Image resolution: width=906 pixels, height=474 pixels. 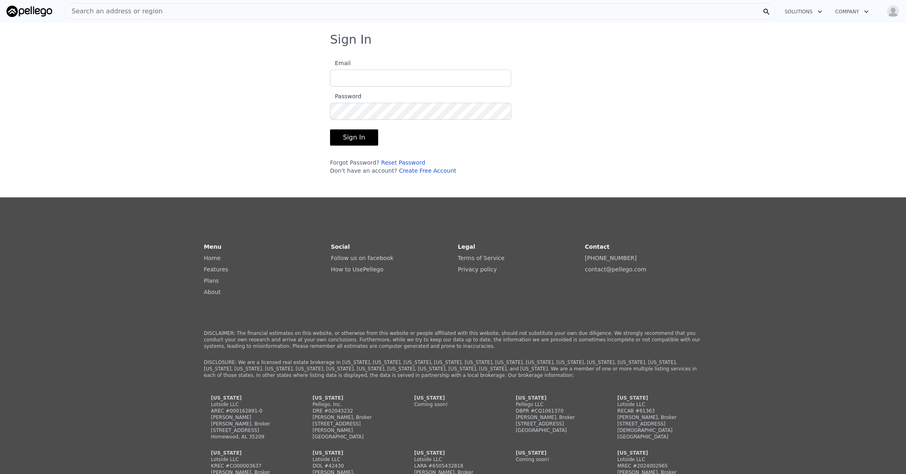 I want to click on div: DBPR #CQ1061370, so click(x=555, y=411).